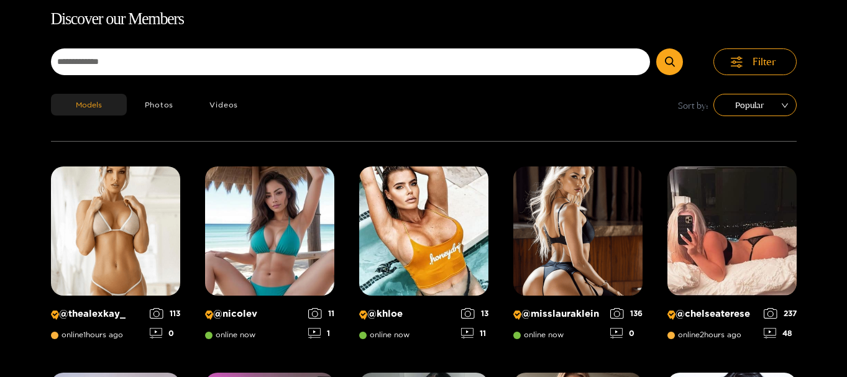  Describe the element at coordinates (270, 257) in the screenshot. I see `a: Creator Profile Image: nicolev@nicolevonline now111` at that location.